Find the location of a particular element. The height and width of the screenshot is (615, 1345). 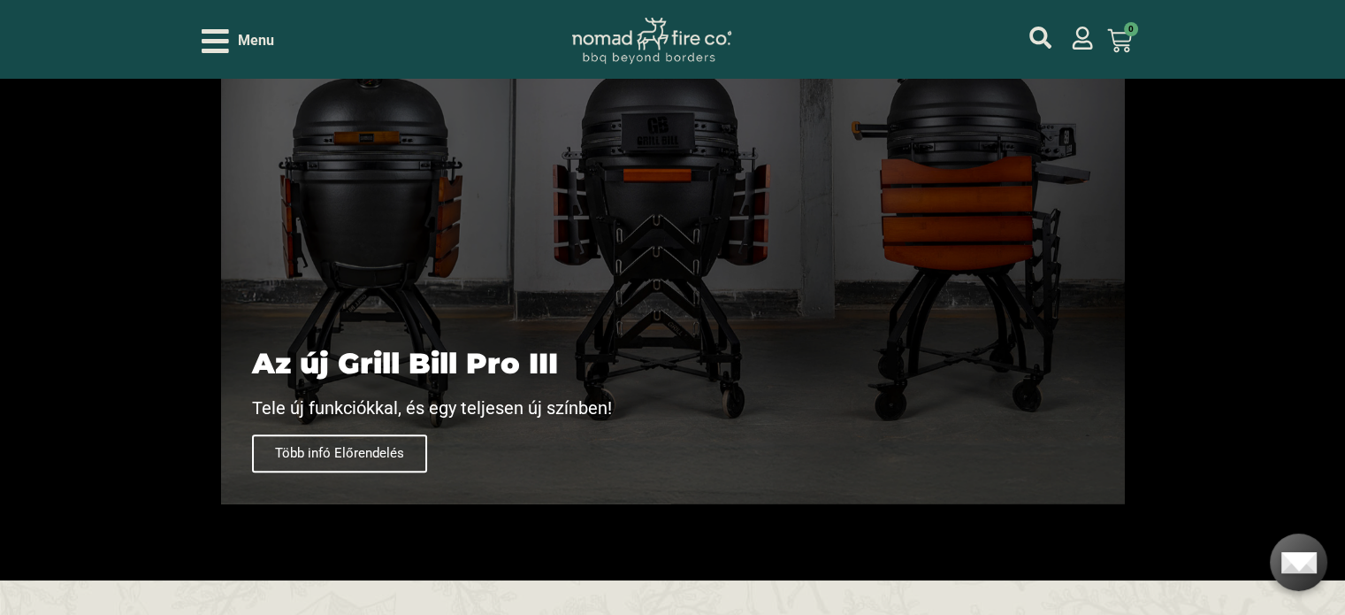

span: Menu is located at coordinates (256, 41).